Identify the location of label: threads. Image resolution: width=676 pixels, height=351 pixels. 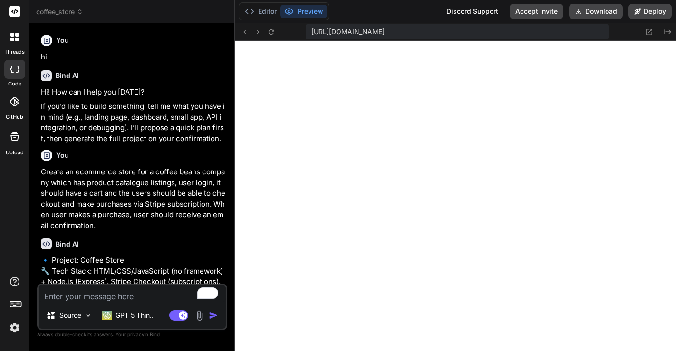
(14, 52).